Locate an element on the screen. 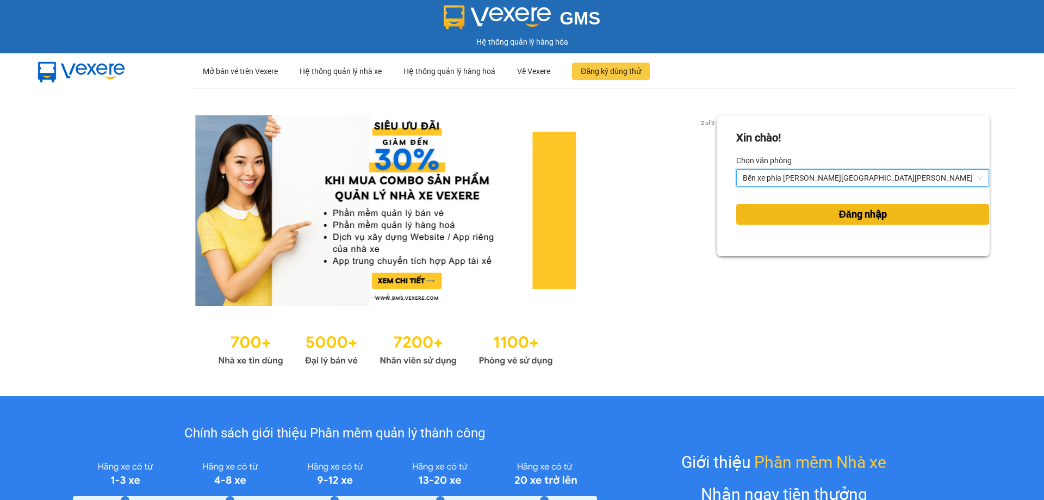  button: next slide / item is located at coordinates (709, 210).